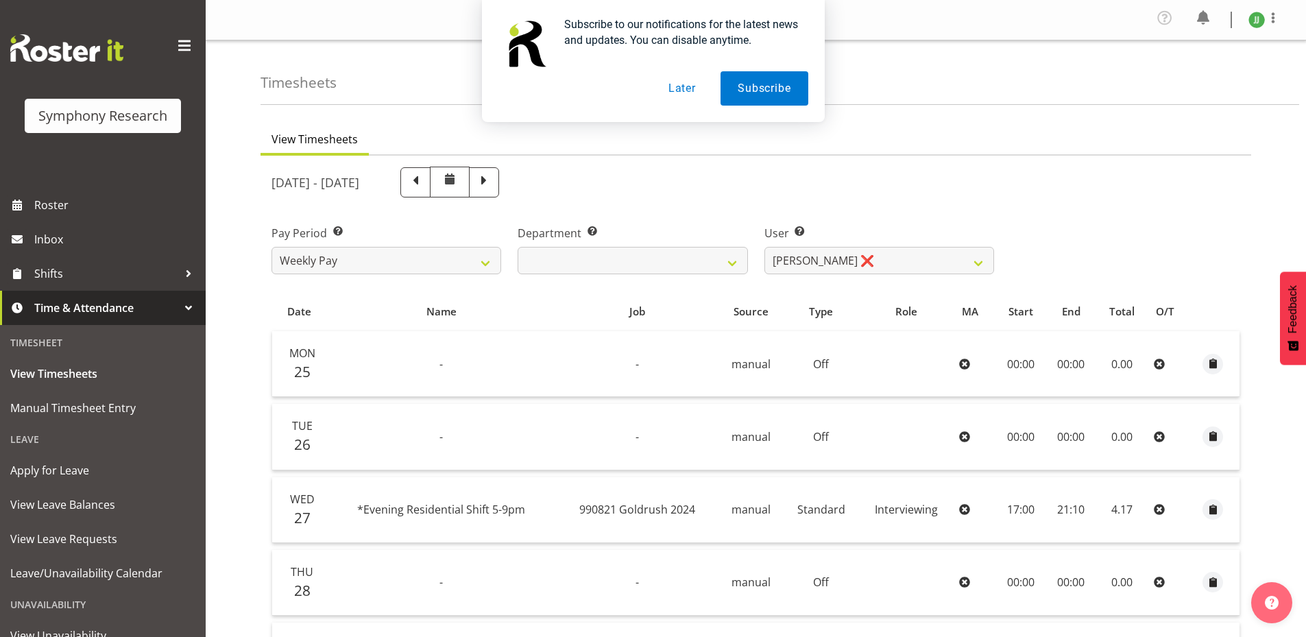  I want to click on span: Leave/Unavailability Calendar, so click(103, 573).